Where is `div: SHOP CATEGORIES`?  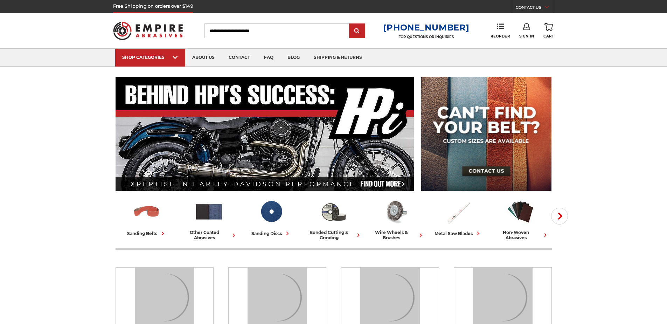 div: SHOP CATEGORIES is located at coordinates (150, 57).